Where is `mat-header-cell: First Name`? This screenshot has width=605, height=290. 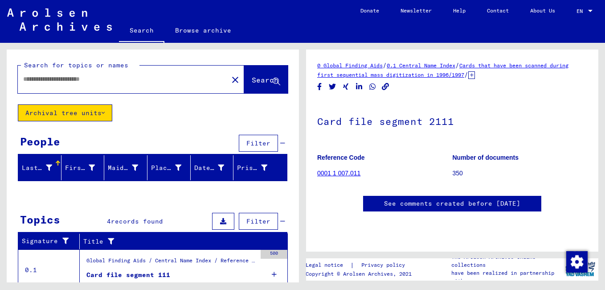
mat-header-cell: First Name is located at coordinates (83, 167).